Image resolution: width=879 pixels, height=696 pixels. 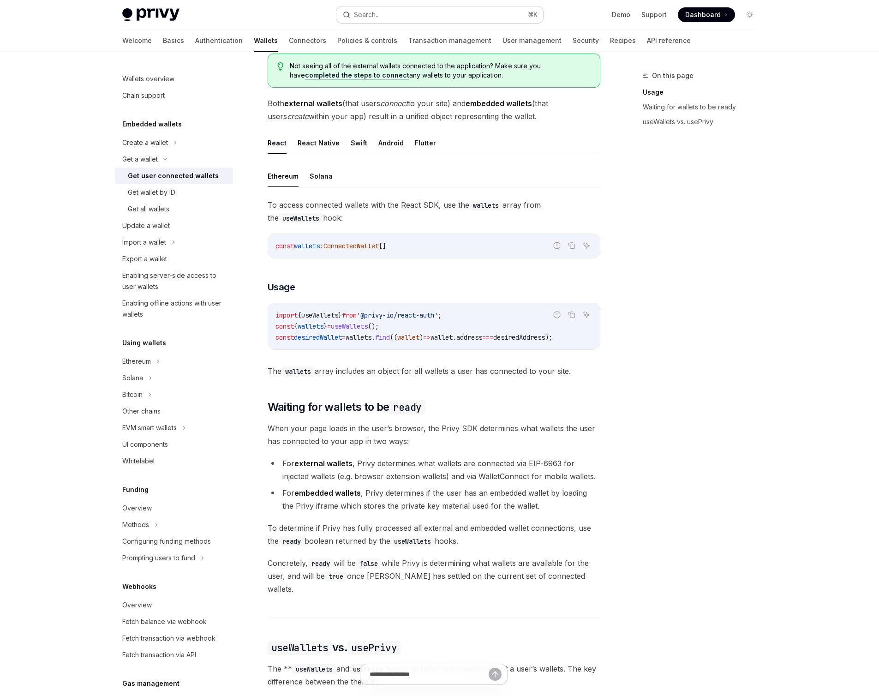 I want to click on a: Basics, so click(x=174, y=41).